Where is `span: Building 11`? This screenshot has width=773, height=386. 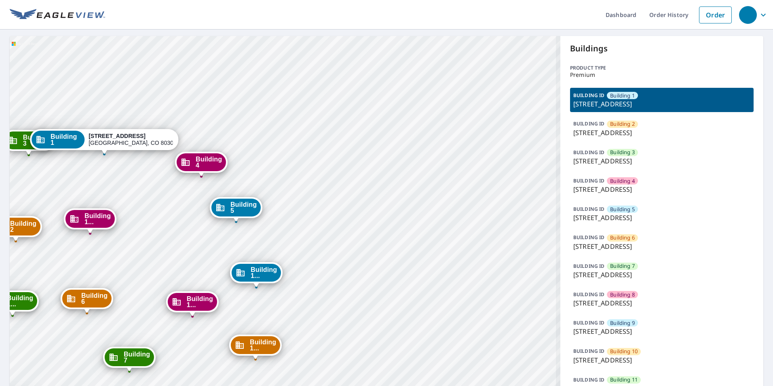 span: Building 11 is located at coordinates (624, 379).